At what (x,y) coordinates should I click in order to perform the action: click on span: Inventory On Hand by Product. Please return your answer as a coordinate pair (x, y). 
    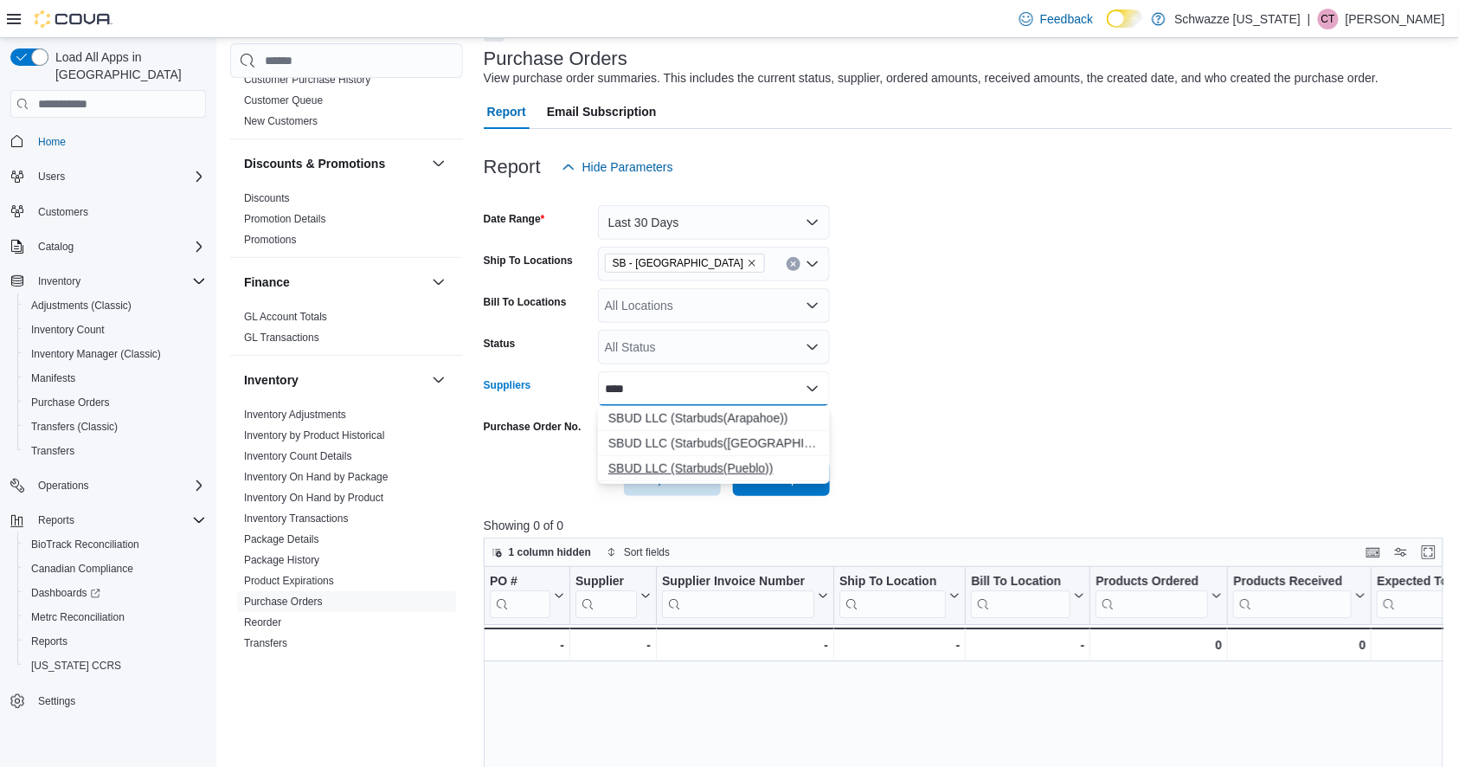
    Looking at the image, I should click on (313, 498).